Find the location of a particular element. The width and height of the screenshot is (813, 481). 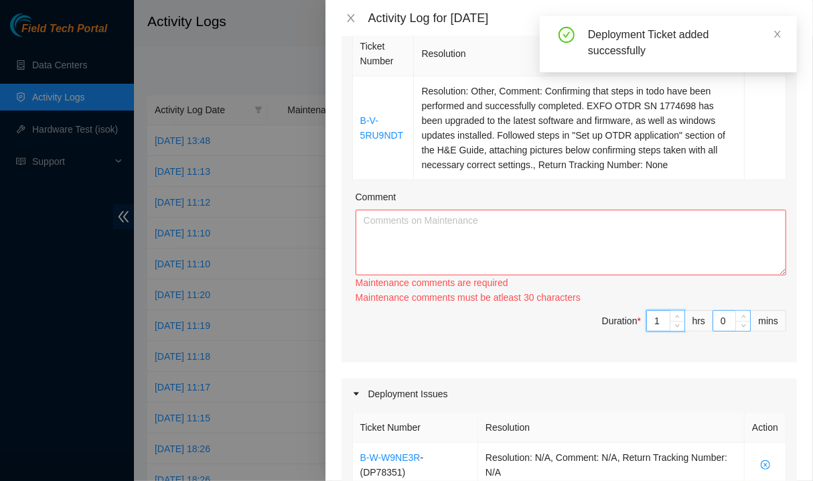

th: Action is located at coordinates (765, 427).